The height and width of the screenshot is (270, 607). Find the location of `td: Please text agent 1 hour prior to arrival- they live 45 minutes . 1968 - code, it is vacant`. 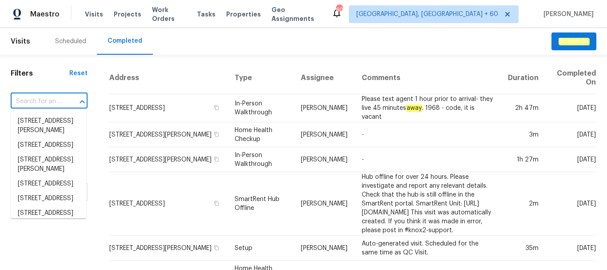

td: Please text agent 1 hour prior to arrival- they live 45 minutes . 1968 - code, it is vacant is located at coordinates (428, 108).